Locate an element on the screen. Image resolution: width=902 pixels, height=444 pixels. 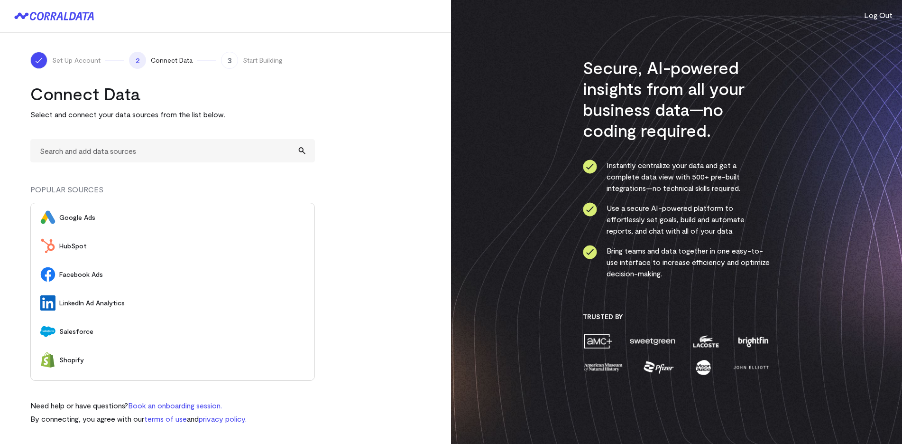
li: Use a secure AI-powered platform to effortlessly set goals, build and automate reports, and chat ... is located at coordinates (676, 219).